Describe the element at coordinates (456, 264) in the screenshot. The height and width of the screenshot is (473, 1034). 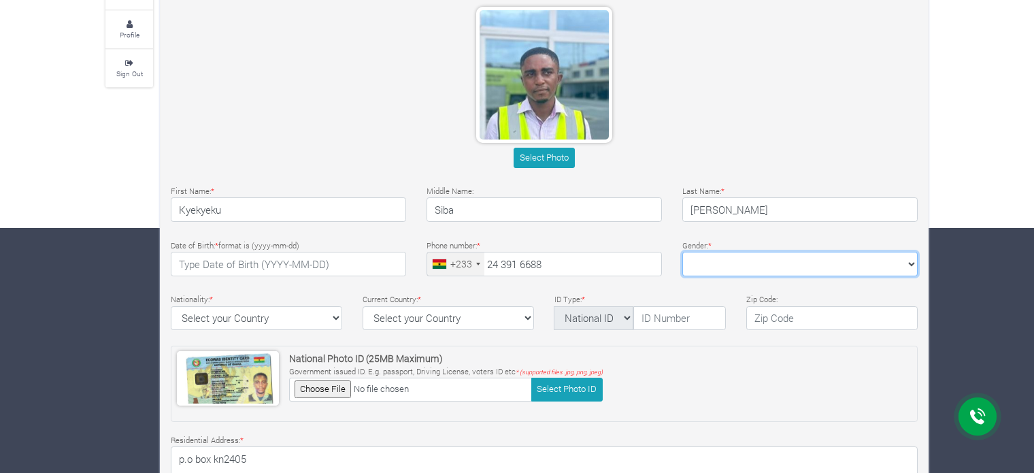
I see `div: Ghana (Gaana): +233` at that location.